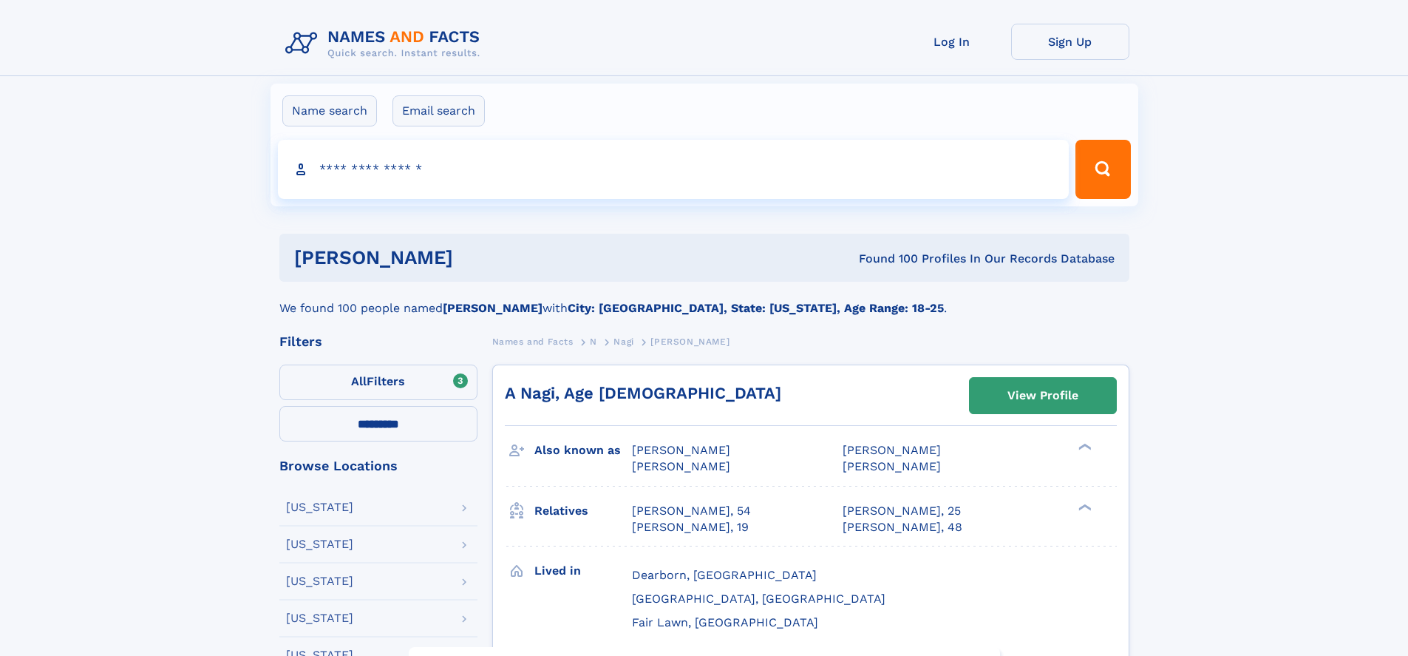  I want to click on a: Sign Up, so click(1070, 41).